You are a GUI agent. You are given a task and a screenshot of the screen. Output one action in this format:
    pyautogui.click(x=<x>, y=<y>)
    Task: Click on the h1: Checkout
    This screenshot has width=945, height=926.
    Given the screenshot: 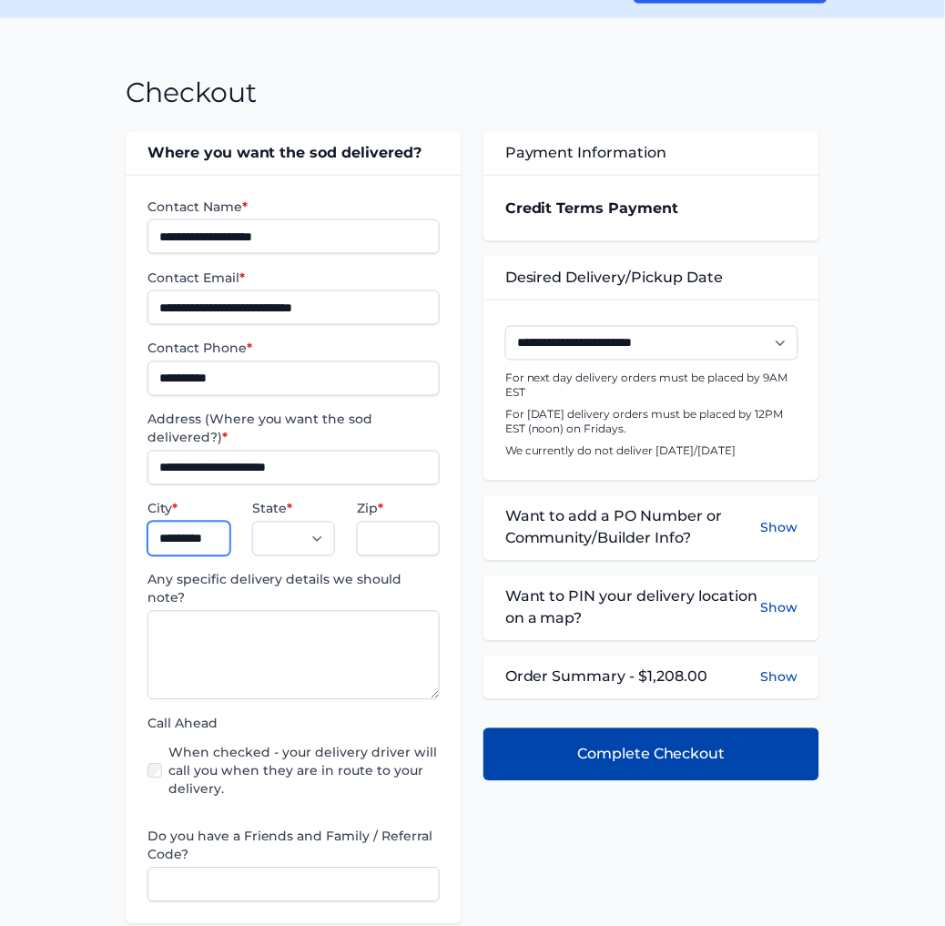 What is the action you would take?
    pyautogui.click(x=191, y=93)
    